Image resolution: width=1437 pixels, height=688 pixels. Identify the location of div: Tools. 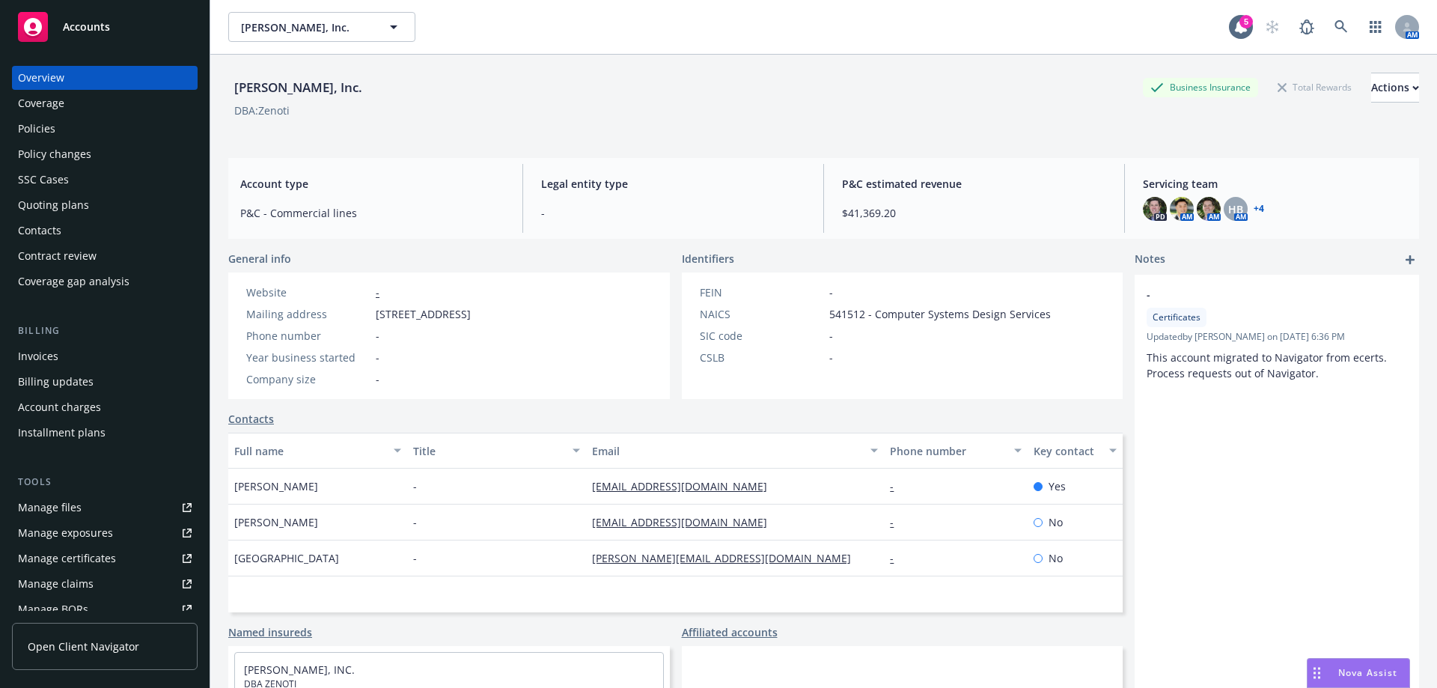
(105, 482).